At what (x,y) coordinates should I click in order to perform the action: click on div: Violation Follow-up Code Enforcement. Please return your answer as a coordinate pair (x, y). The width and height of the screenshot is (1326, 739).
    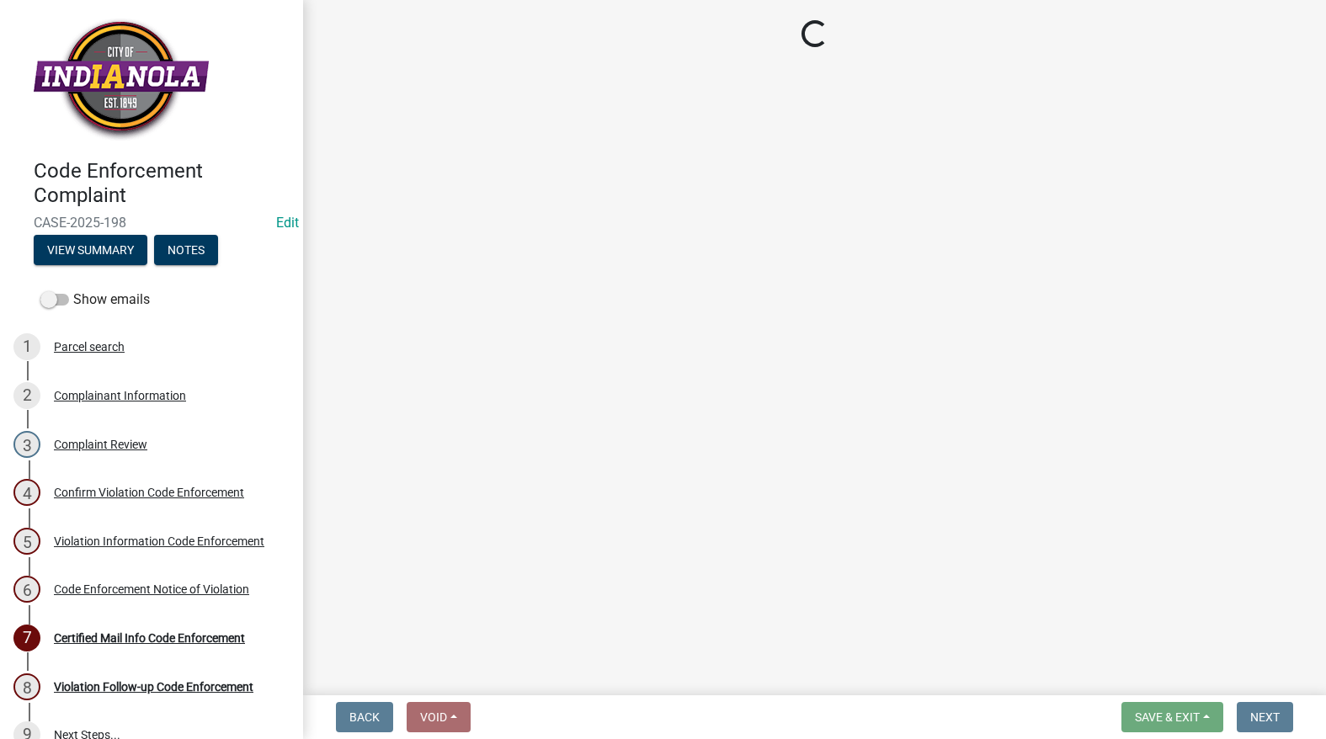
    Looking at the image, I should click on (153, 687).